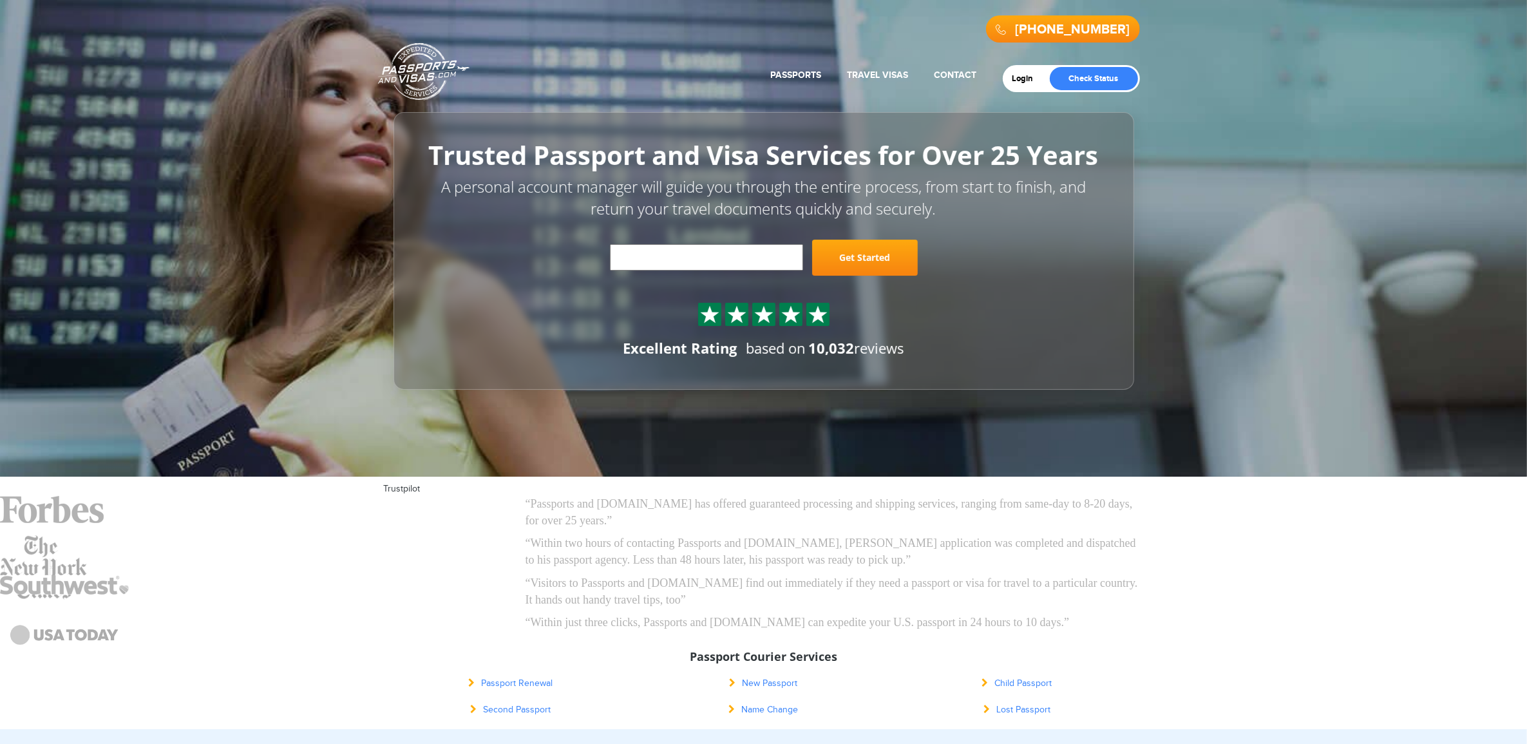  What do you see at coordinates (510, 683) in the screenshot?
I see `a: Passport Renewal` at bounding box center [510, 683].